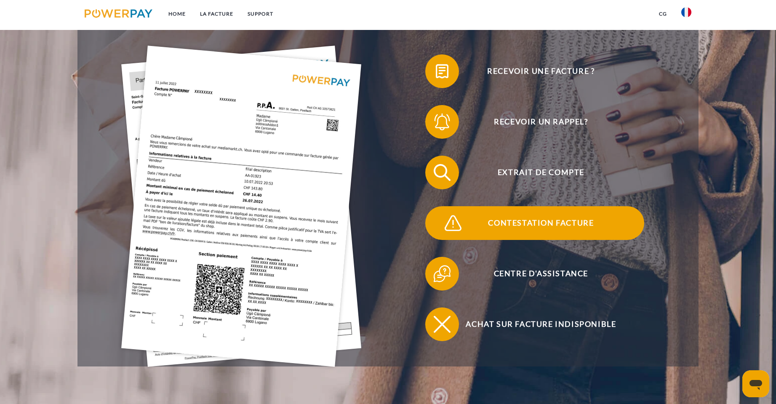  What do you see at coordinates (442, 71) in the screenshot?
I see `img: qb_bill.svg` at bounding box center [442, 71].